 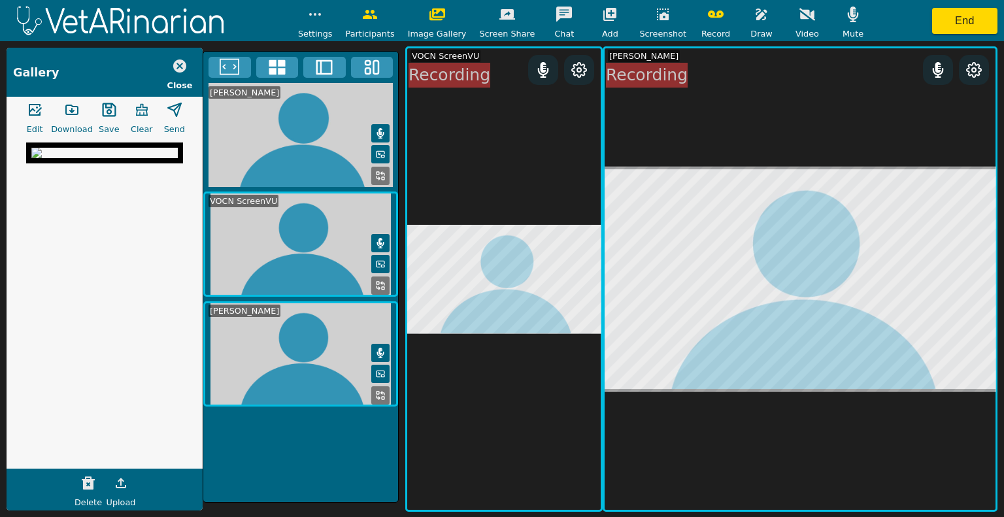 What do you see at coordinates (564, 33) in the screenshot?
I see `span: Chat` at bounding box center [564, 33].